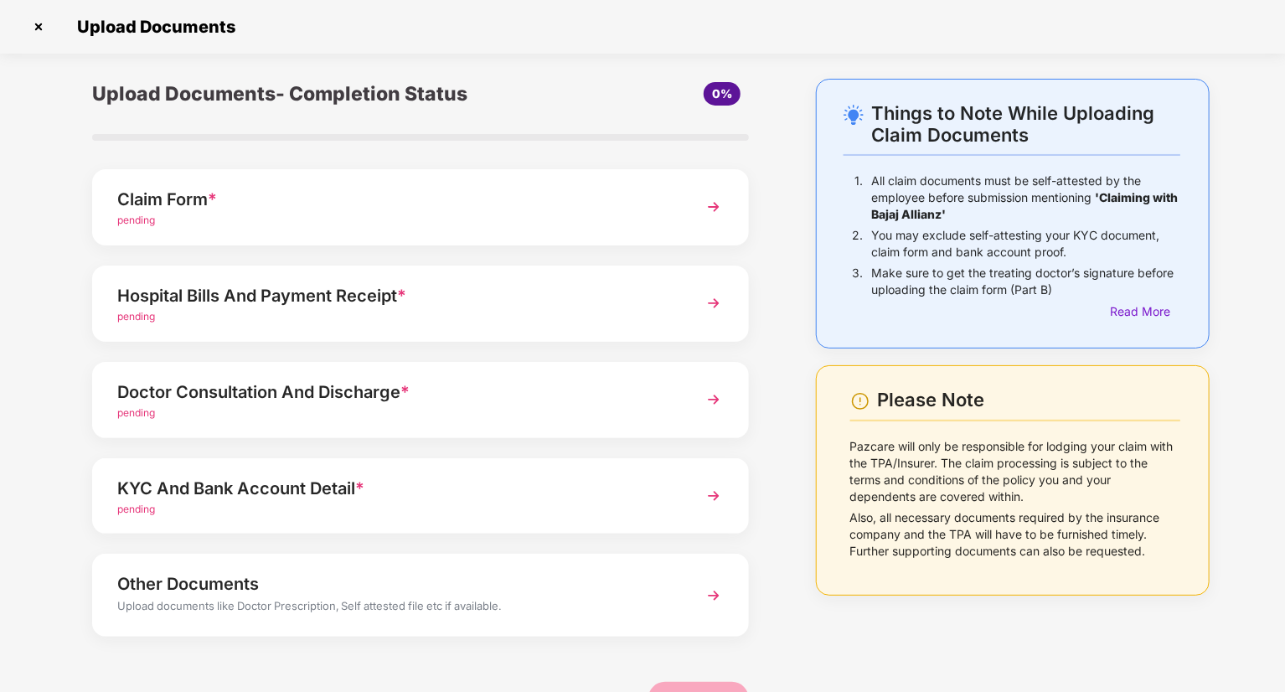 The height and width of the screenshot is (692, 1285). Describe the element at coordinates (1015, 535) in the screenshot. I see `p: Also, all necessary documents required by the insurance company and the TPA will have to be furni...` at that location.